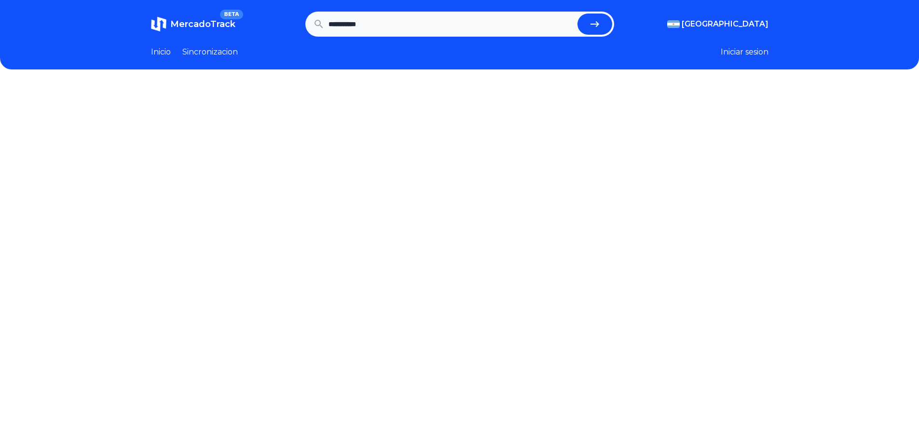  What do you see at coordinates (161, 52) in the screenshot?
I see `a: Inicio` at bounding box center [161, 52].